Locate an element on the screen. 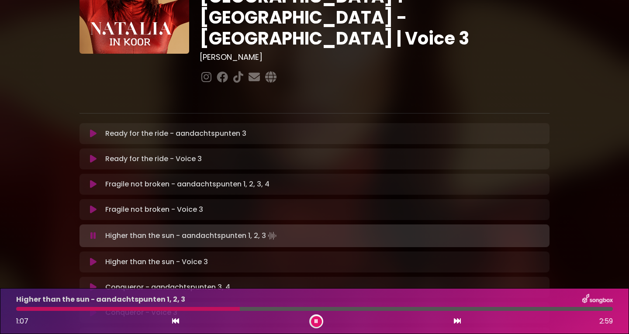 The image size is (629, 334). img: songbox-logo-white.png is located at coordinates (597, 299).